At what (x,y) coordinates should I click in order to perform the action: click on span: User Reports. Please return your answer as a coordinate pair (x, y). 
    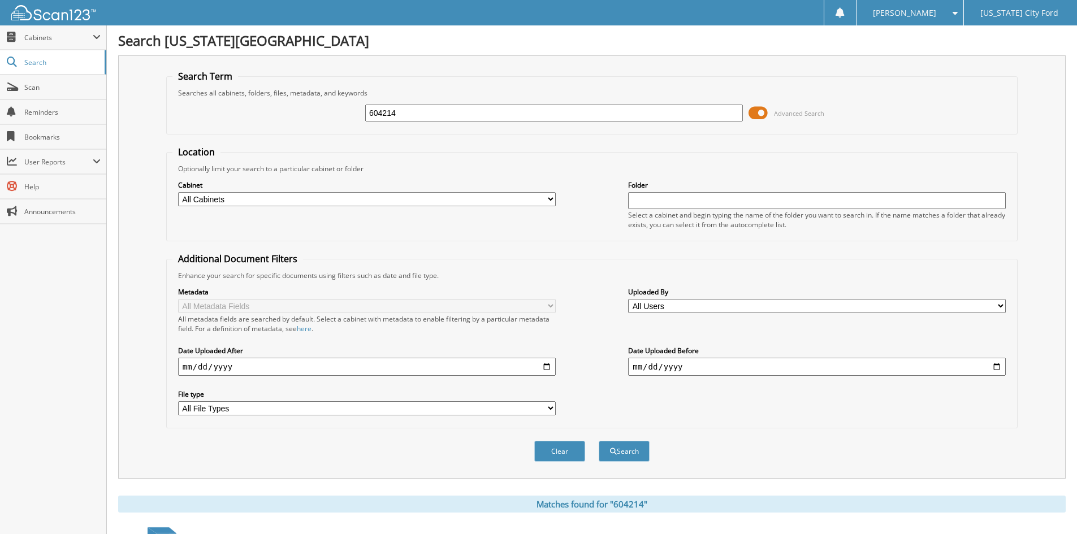
    Looking at the image, I should click on (58, 162).